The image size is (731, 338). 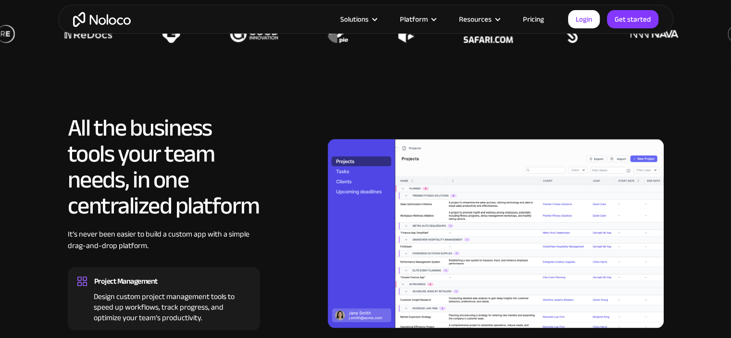 I want to click on h2: All the business tools your team needs, in one centralized platform, so click(x=164, y=167).